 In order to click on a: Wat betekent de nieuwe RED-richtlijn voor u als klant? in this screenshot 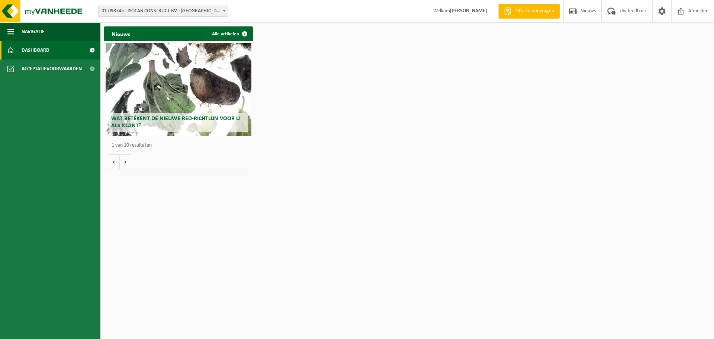, I will do `click(178, 89)`.